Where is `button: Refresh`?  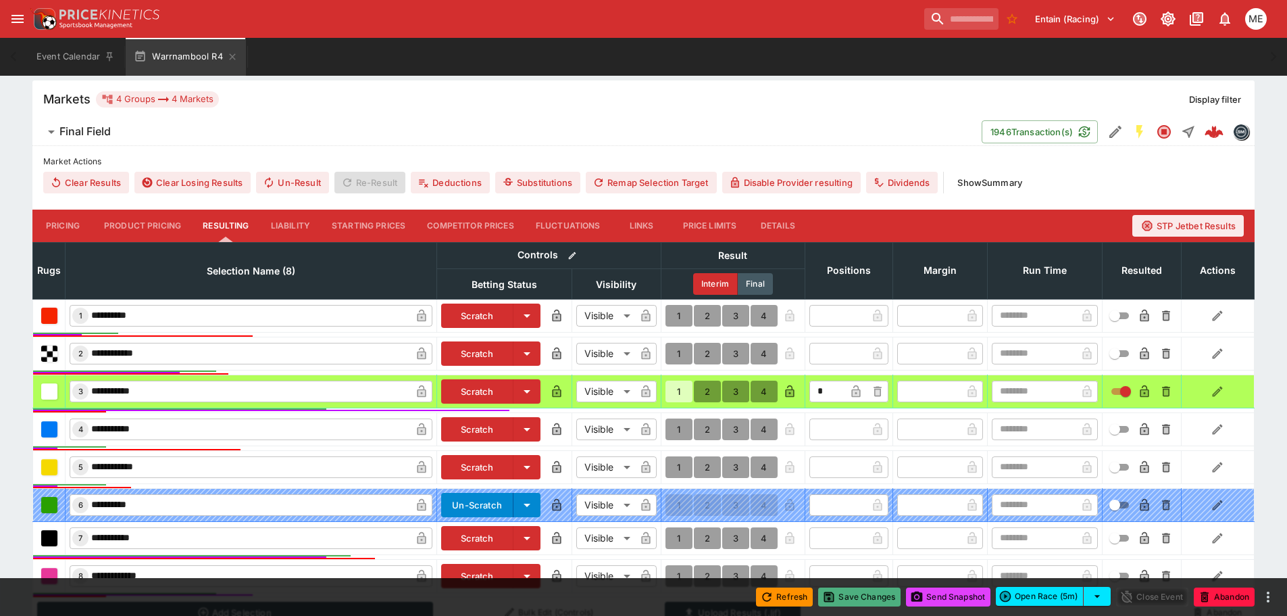
button: Refresh is located at coordinates (785, 597).